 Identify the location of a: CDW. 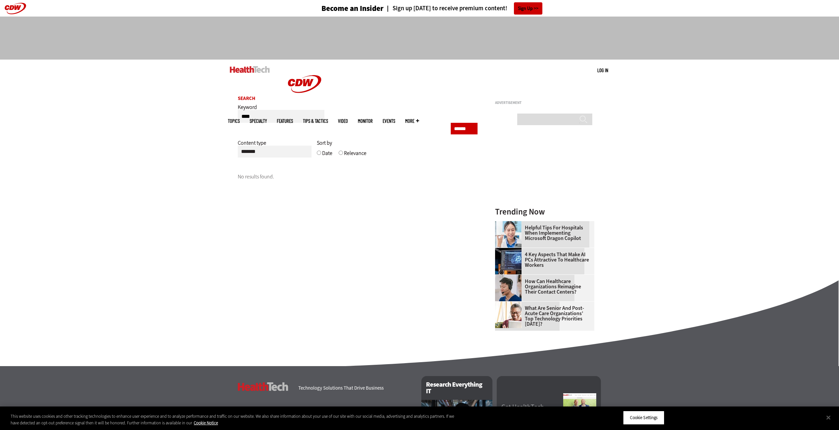
(305, 107).